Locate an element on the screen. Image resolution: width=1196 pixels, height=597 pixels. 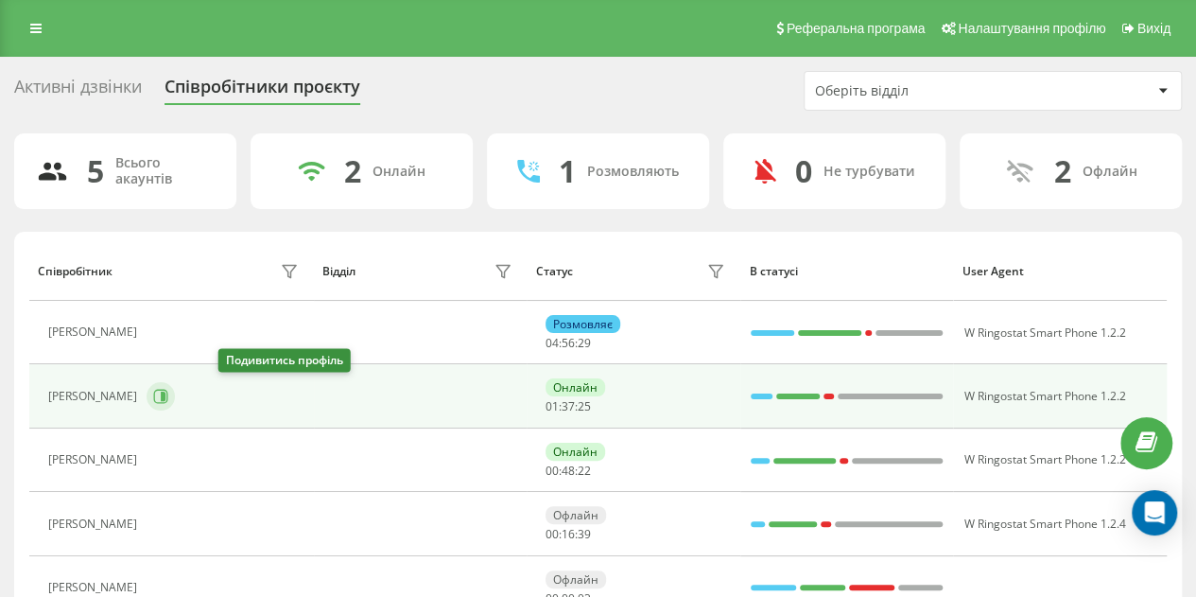
div: Статус is located at coordinates (554, 271).